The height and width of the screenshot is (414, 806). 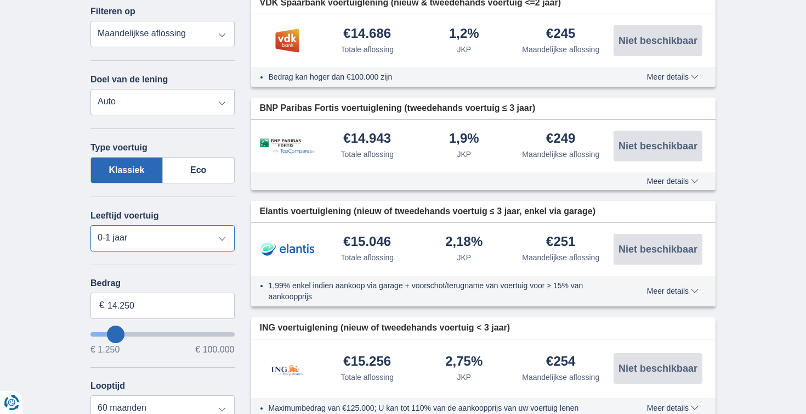 I want to click on label: Filteren op, so click(x=113, y=12).